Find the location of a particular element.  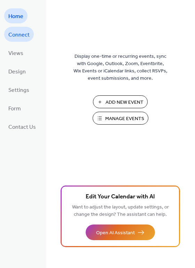

span: Manage Events is located at coordinates (125, 119).